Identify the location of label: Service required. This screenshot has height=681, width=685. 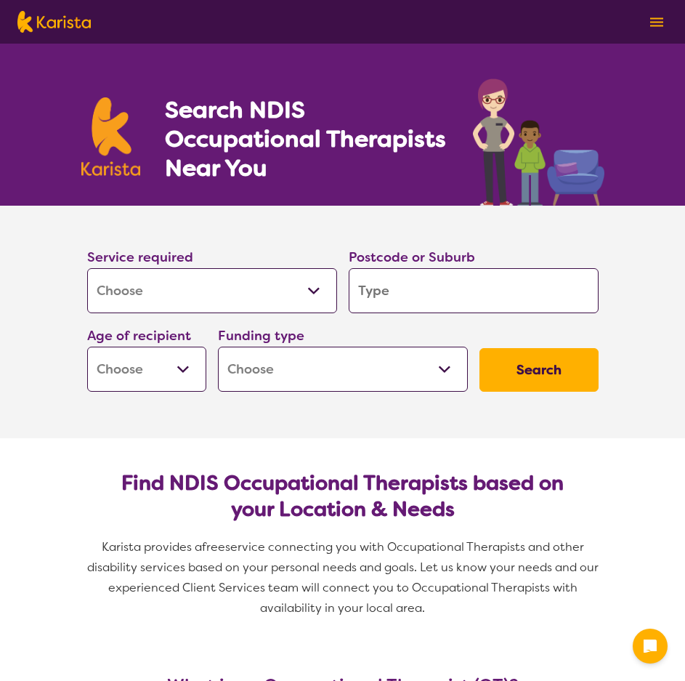
(140, 257).